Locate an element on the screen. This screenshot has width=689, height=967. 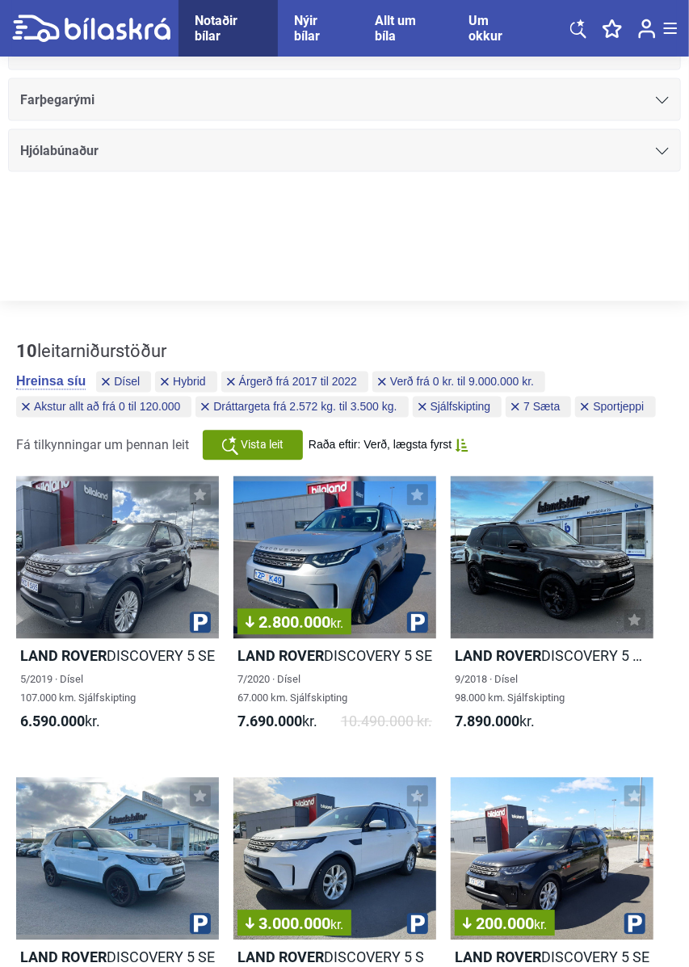
span: 10.490.000 kr. is located at coordinates (386, 721).